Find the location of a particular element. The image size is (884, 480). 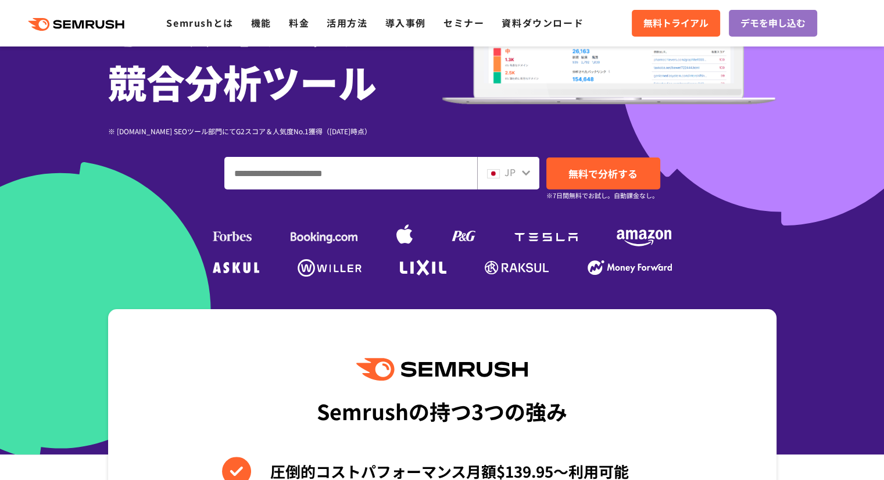

span: 無料で分析する is located at coordinates (603, 173).